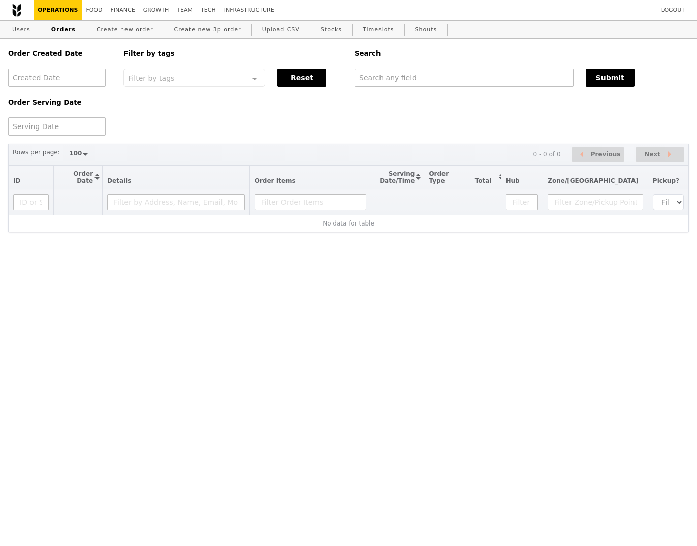  What do you see at coordinates (331, 30) in the screenshot?
I see `a: Stocks` at bounding box center [331, 30].